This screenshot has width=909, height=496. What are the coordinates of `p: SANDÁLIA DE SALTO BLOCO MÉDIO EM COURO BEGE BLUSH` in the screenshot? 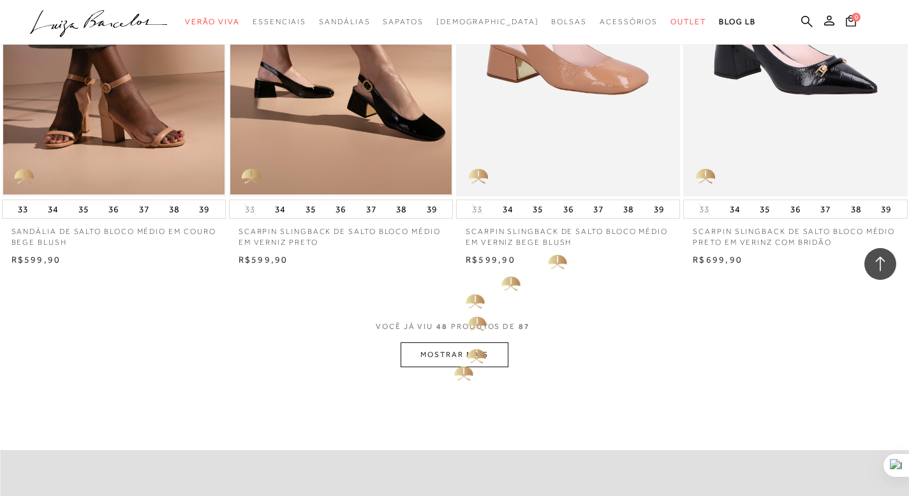 It's located at (114, 233).